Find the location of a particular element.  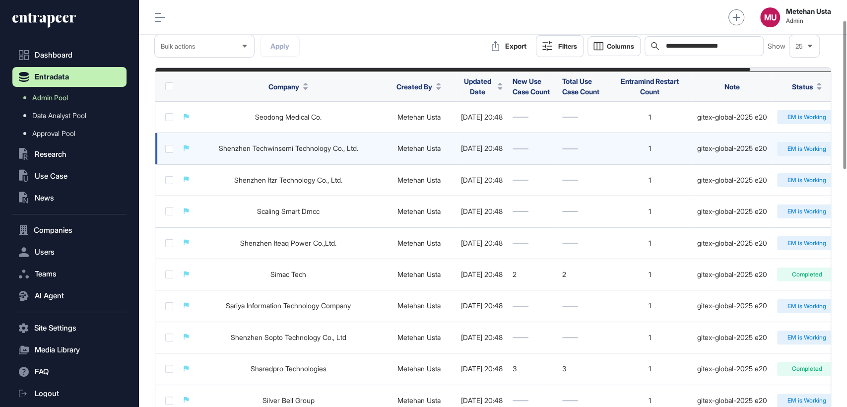

a: Simac Tech is located at coordinates (288, 274).